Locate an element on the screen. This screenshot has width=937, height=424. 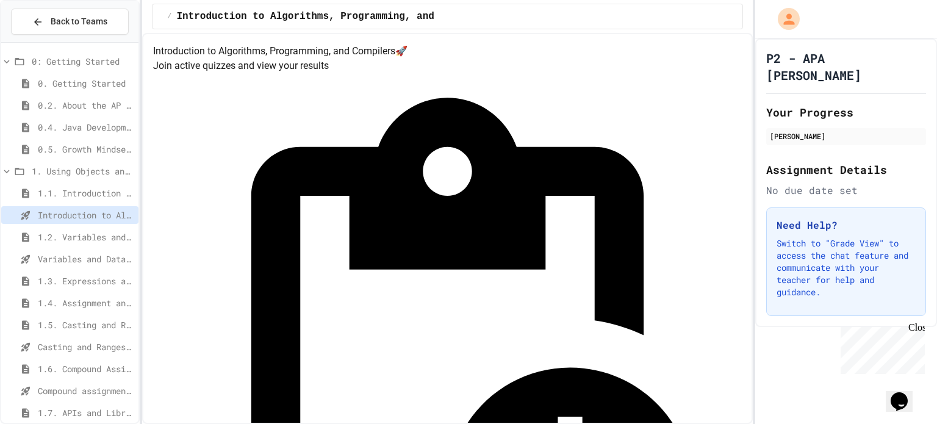
button: Back to Teams is located at coordinates (70, 21).